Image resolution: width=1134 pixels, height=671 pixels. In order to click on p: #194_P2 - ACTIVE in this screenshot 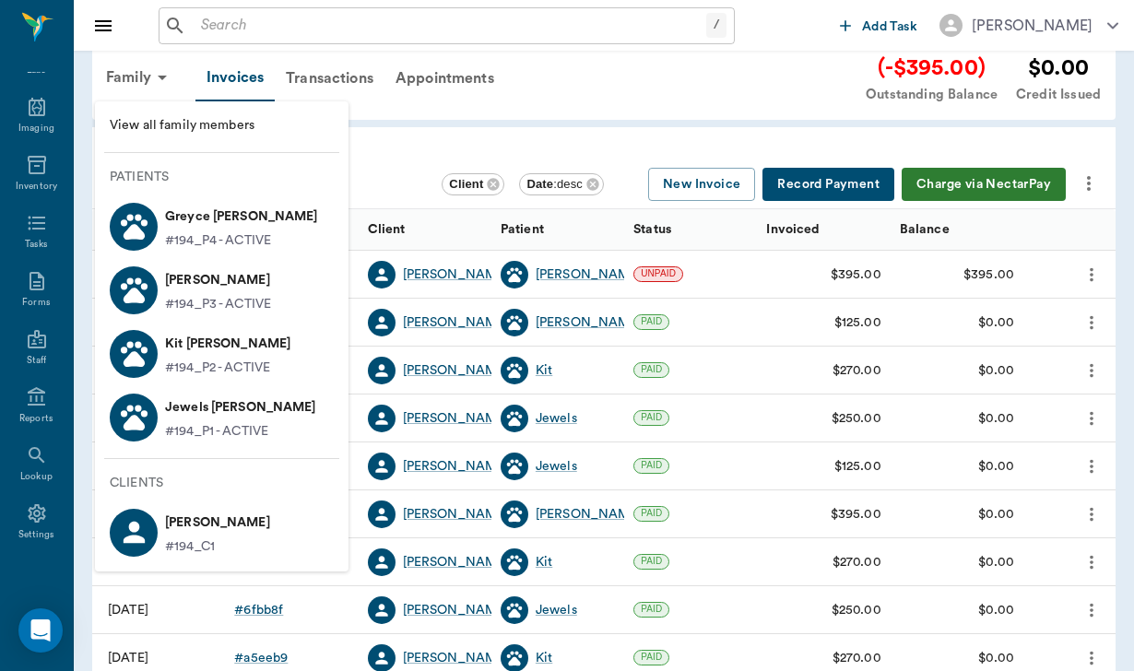, I will do `click(218, 368)`.